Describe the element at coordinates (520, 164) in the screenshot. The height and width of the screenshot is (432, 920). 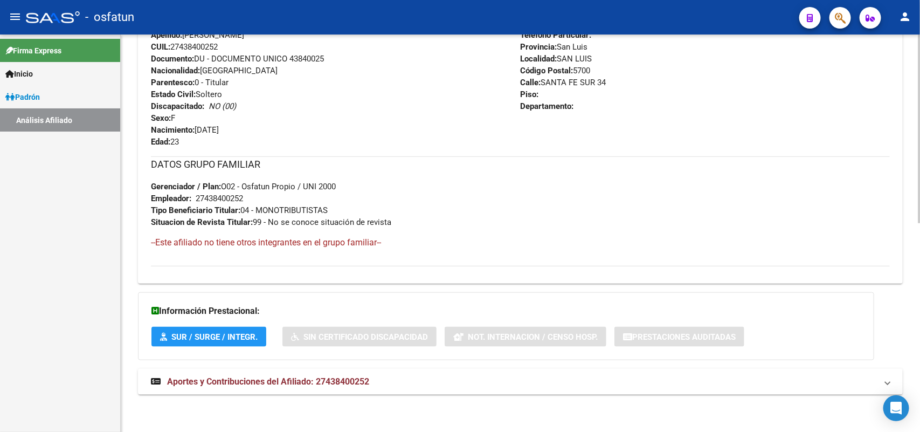
I see `h3: DATOS GRUPO FAMILIAR` at that location.